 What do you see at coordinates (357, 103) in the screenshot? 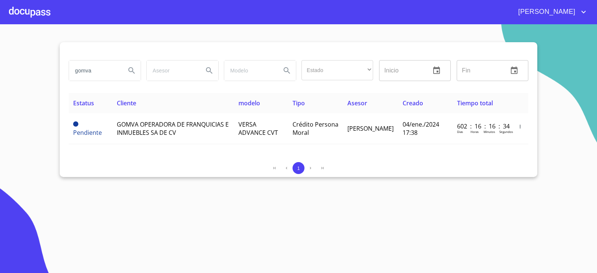
I see `span: Asesor` at bounding box center [357, 103].